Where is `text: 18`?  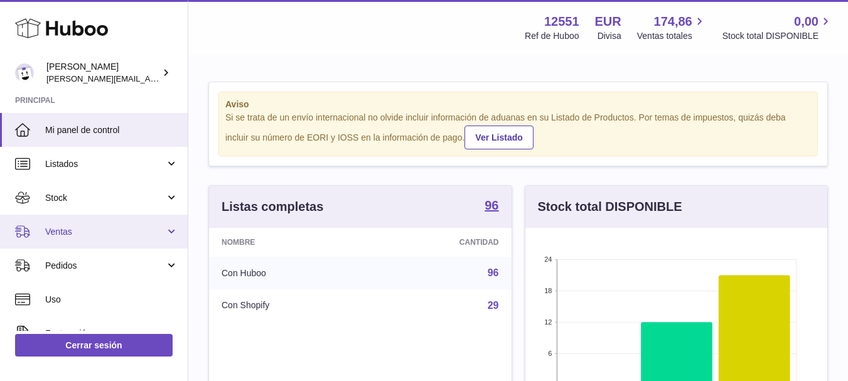
text: 18 is located at coordinates (548, 291).